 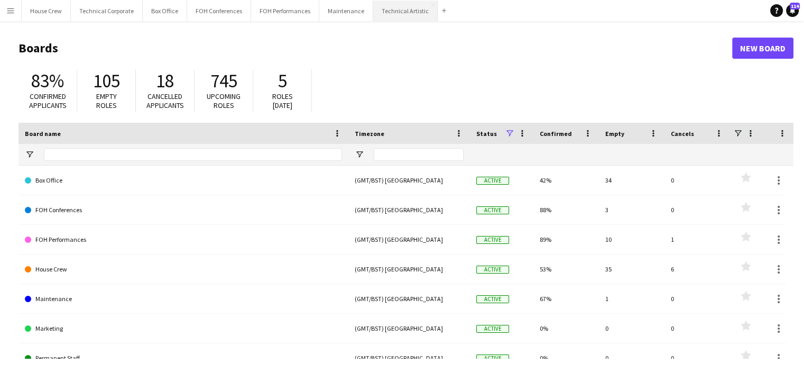 What do you see at coordinates (763, 48) in the screenshot?
I see `a: New Board` at bounding box center [763, 48].